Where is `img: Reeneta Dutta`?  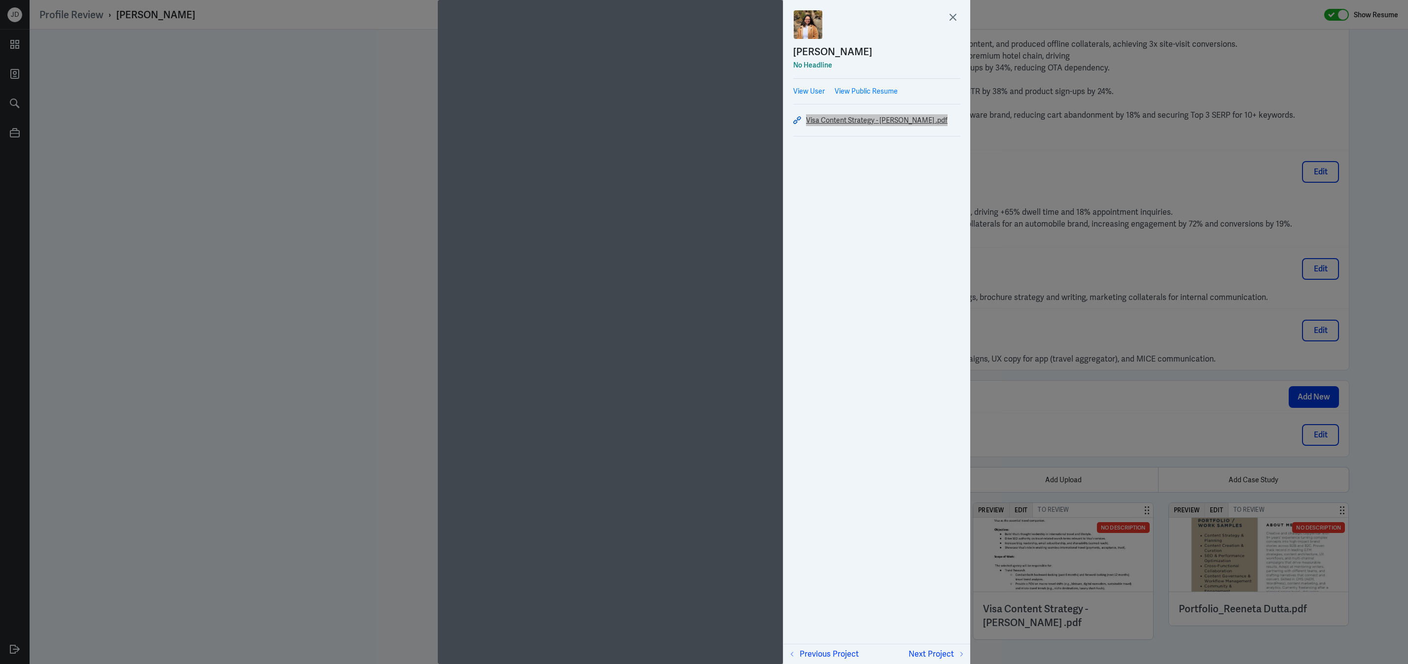
img: Reeneta Dutta is located at coordinates (808, 25).